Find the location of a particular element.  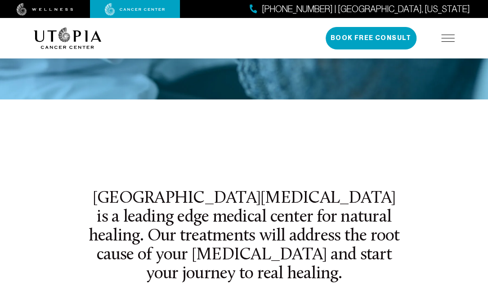

img: icon-hamburger is located at coordinates (448, 38).